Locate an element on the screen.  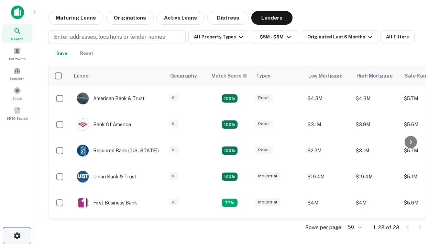
div: Types is located at coordinates (263, 76).